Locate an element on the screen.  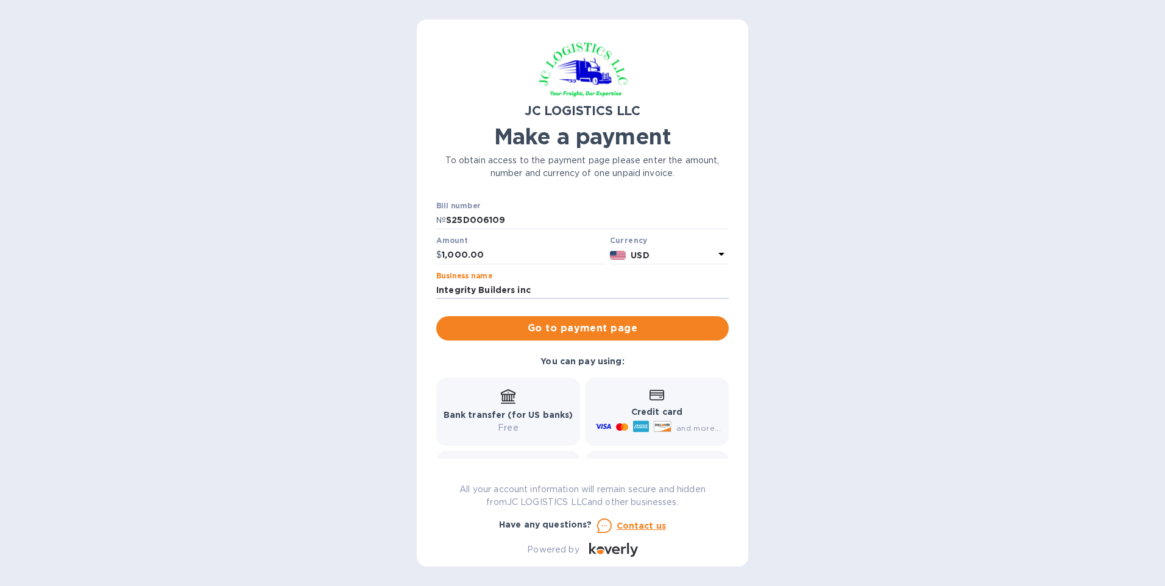
b: USD is located at coordinates (640, 255).